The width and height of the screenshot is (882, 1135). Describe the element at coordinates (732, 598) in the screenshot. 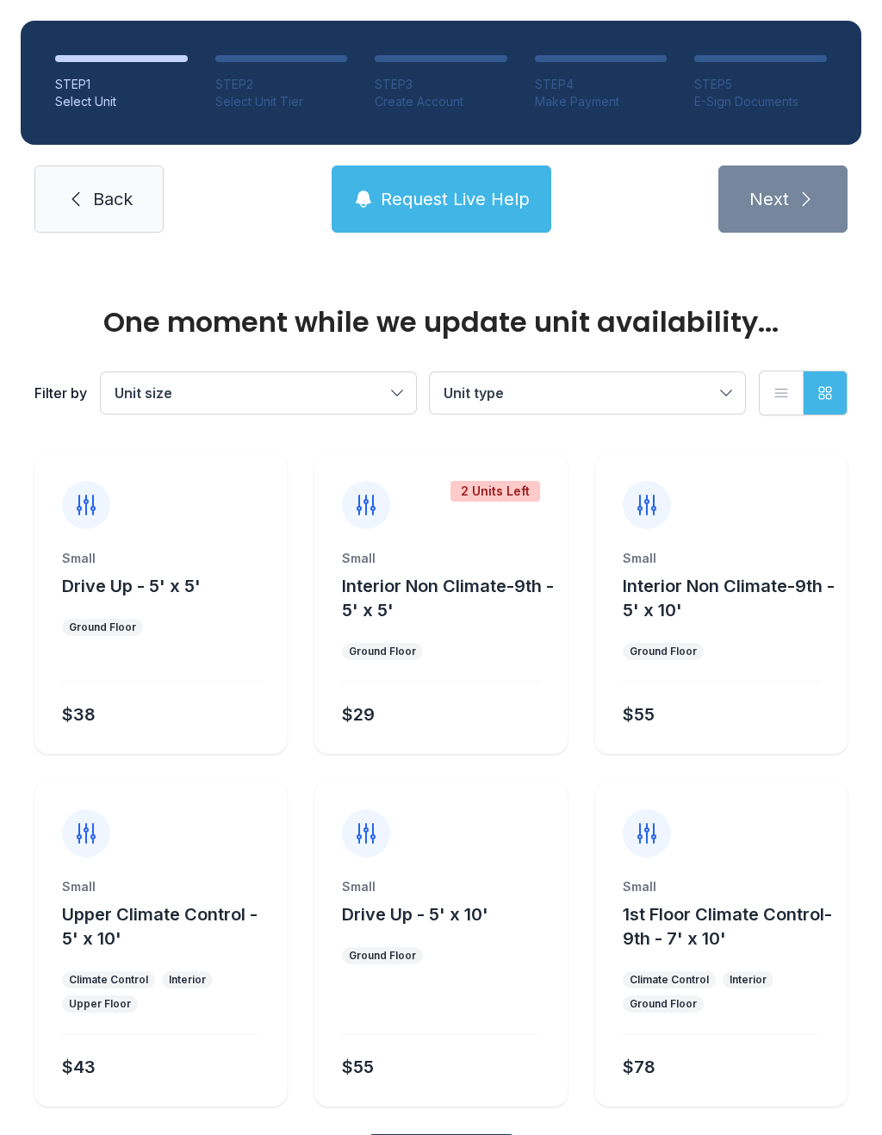

I see `button: Interior Non Climate-9th - 5' x 10'` at that location.